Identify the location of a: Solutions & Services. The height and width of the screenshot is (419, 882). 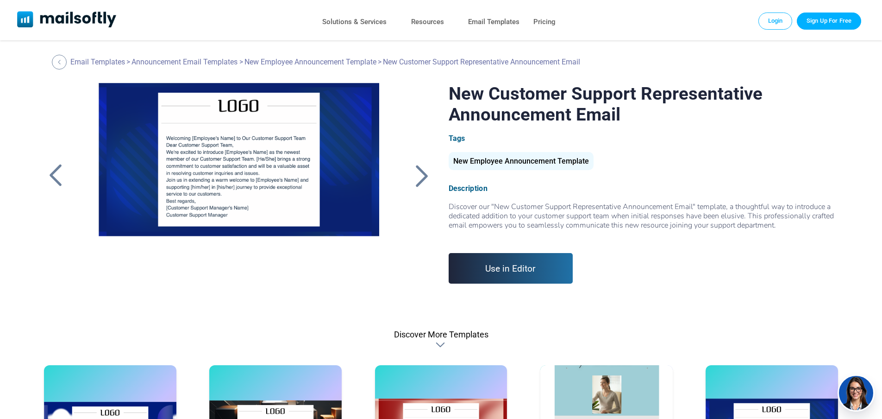
(354, 22).